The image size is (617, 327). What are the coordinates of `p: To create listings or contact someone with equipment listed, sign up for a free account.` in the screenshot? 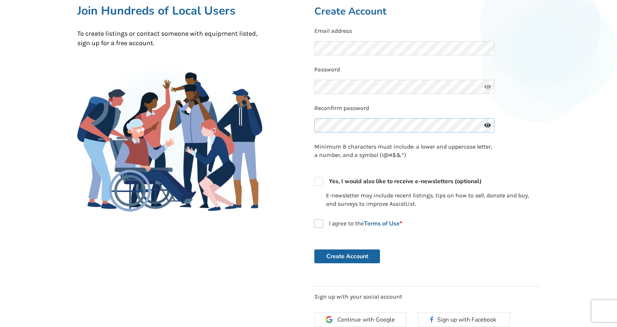 It's located at (169, 38).